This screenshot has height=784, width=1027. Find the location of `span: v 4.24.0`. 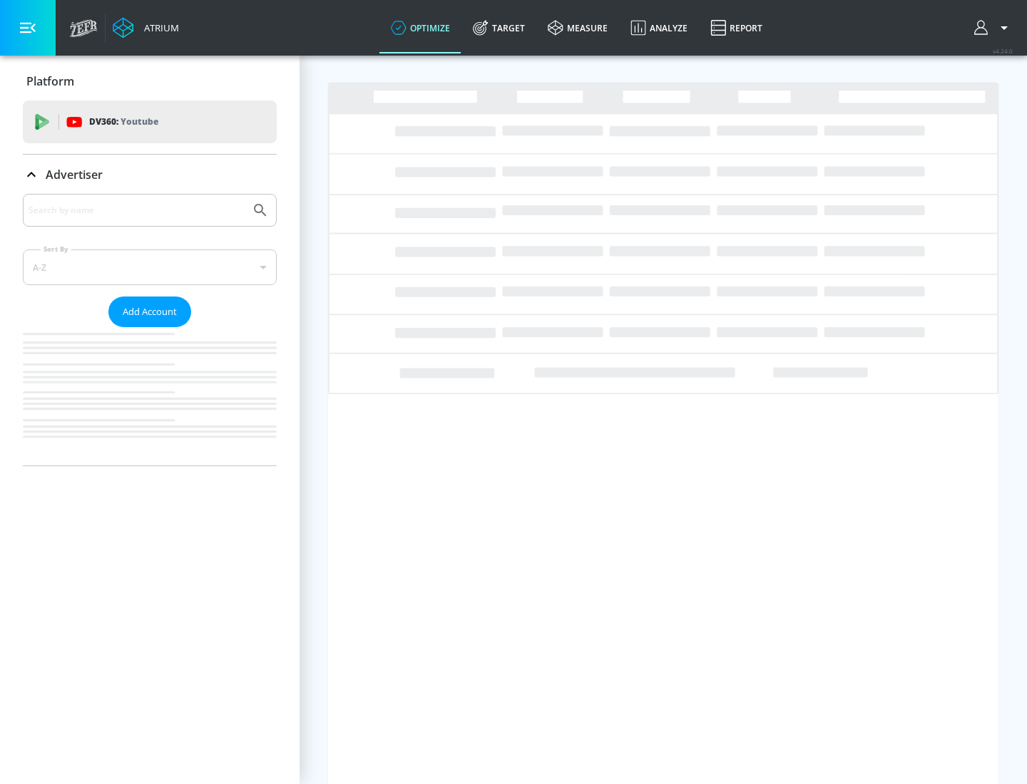

span: v 4.24.0 is located at coordinates (1003, 51).